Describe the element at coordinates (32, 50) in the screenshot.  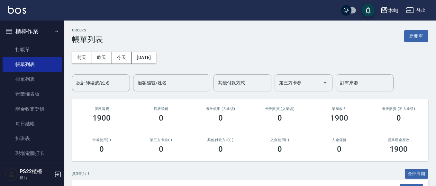
I see `a: 打帳單` at that location.